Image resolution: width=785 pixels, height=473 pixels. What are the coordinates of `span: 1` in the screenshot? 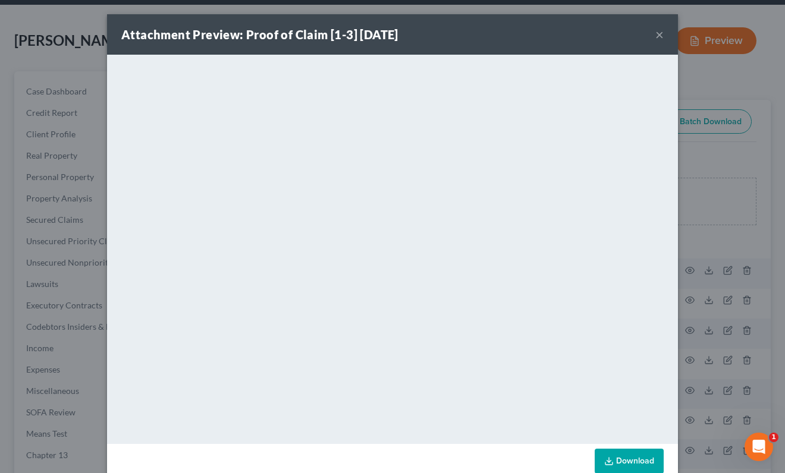 It's located at (773, 438).